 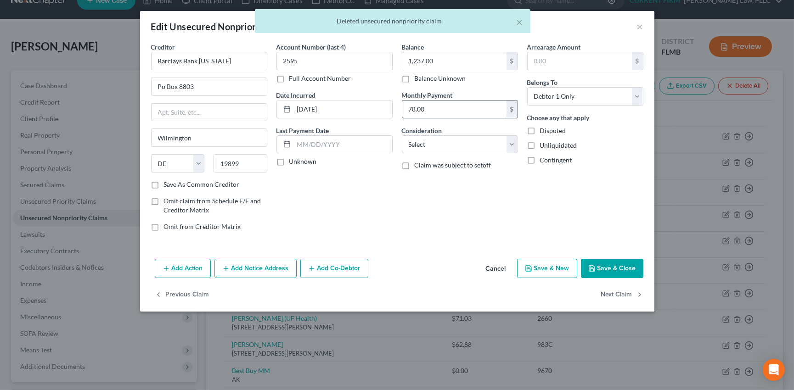 I want to click on div: Deleted unsecured nonpriority claim, so click(x=392, y=21).